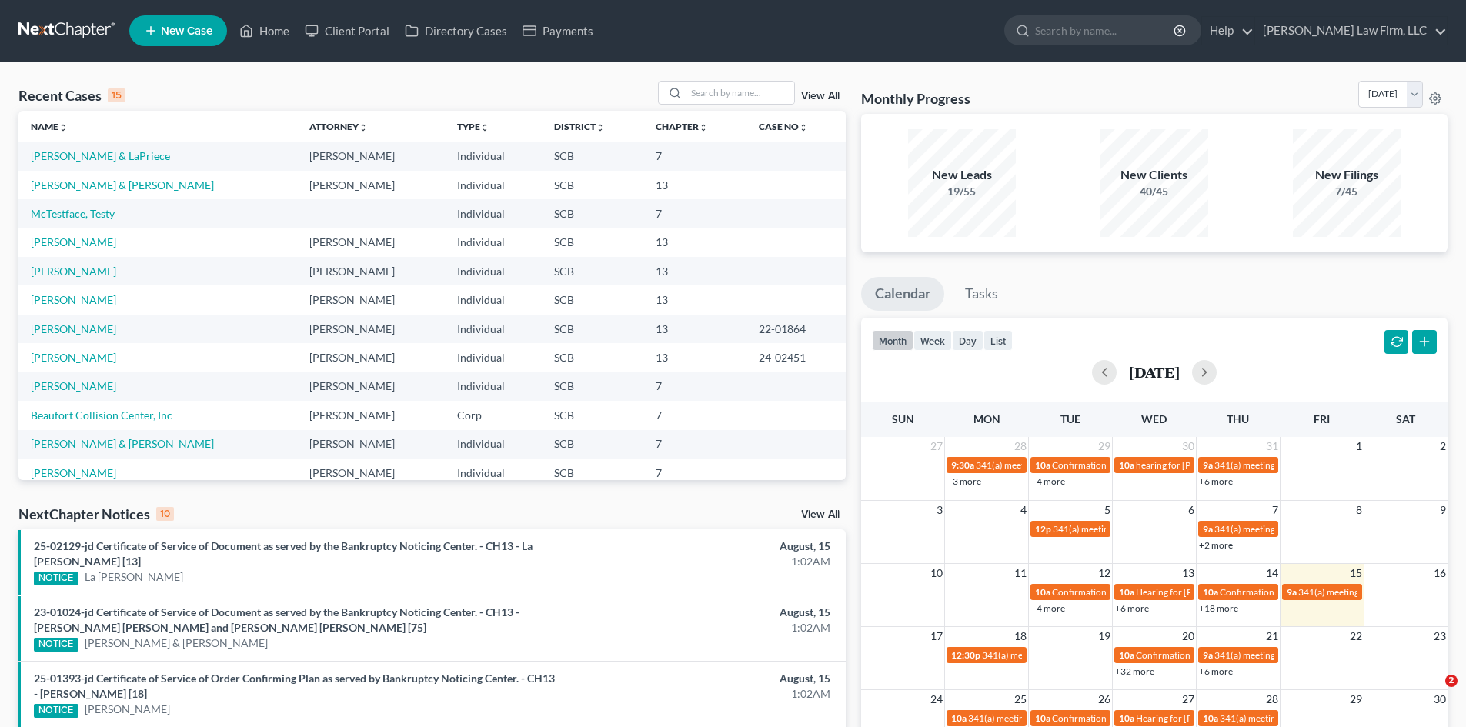 Image resolution: width=1466 pixels, height=727 pixels. Describe the element at coordinates (987, 419) in the screenshot. I see `span: Mon` at that location.